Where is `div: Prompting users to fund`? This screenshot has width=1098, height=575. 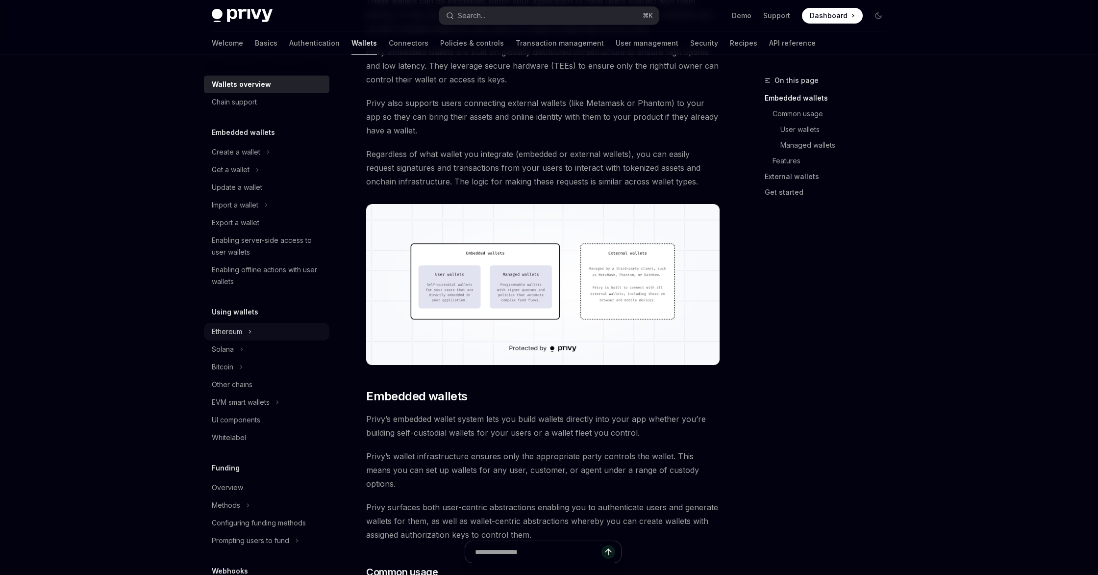 div: Prompting users to fund is located at coordinates (251, 540).